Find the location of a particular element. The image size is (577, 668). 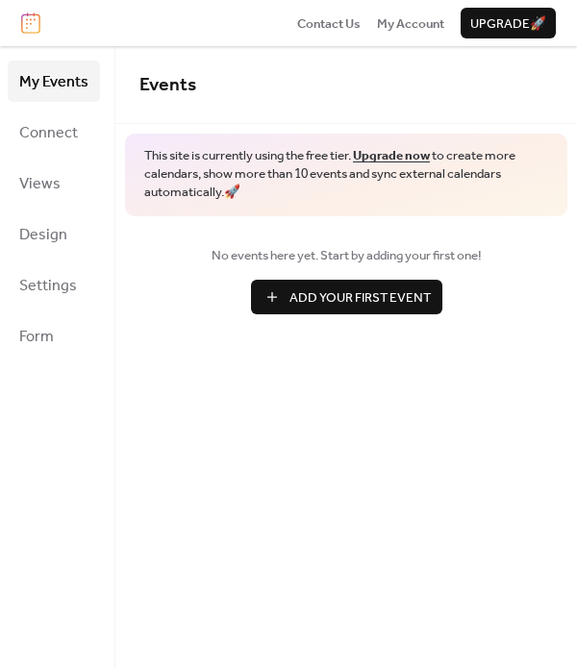

span: My Events is located at coordinates (54, 82).